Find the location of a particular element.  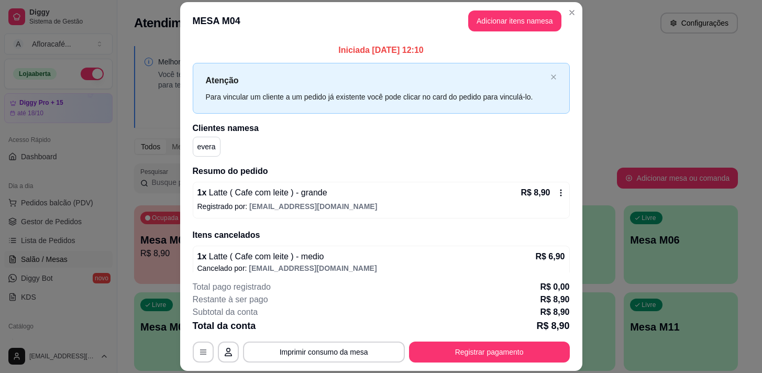

p: Restante à ser pago is located at coordinates (230, 299).